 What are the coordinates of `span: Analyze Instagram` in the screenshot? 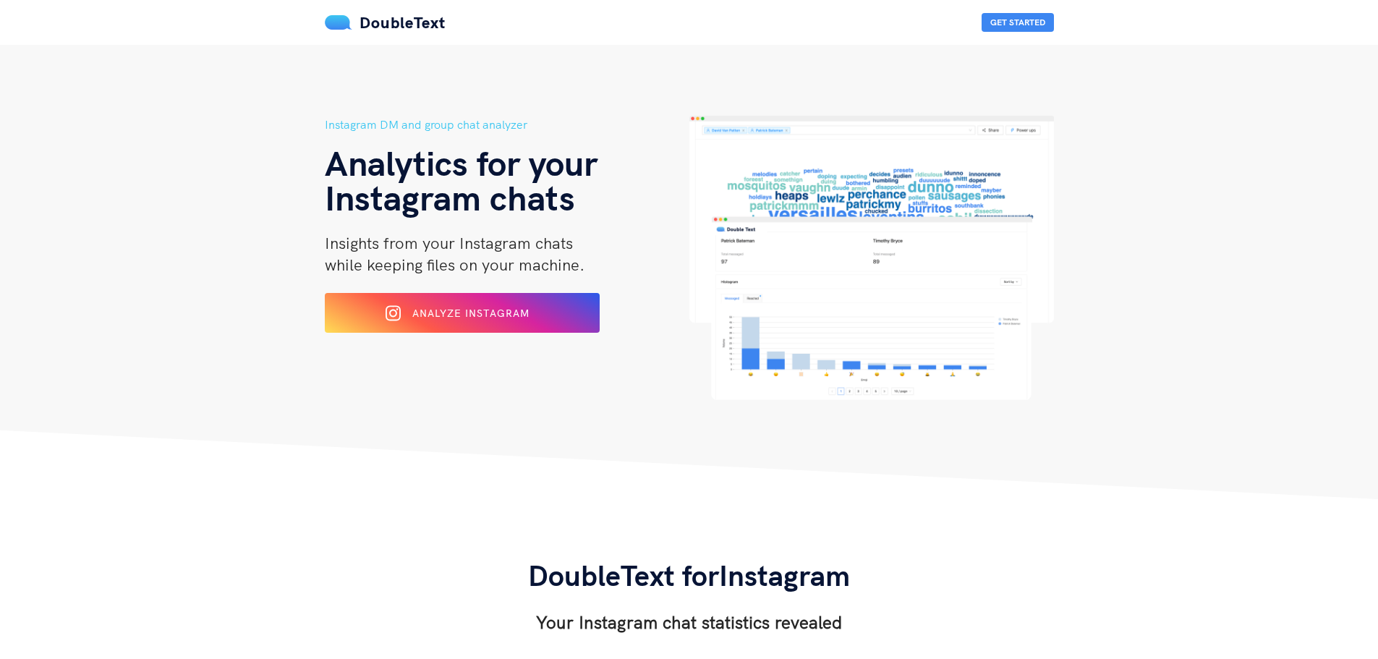 It's located at (471, 313).